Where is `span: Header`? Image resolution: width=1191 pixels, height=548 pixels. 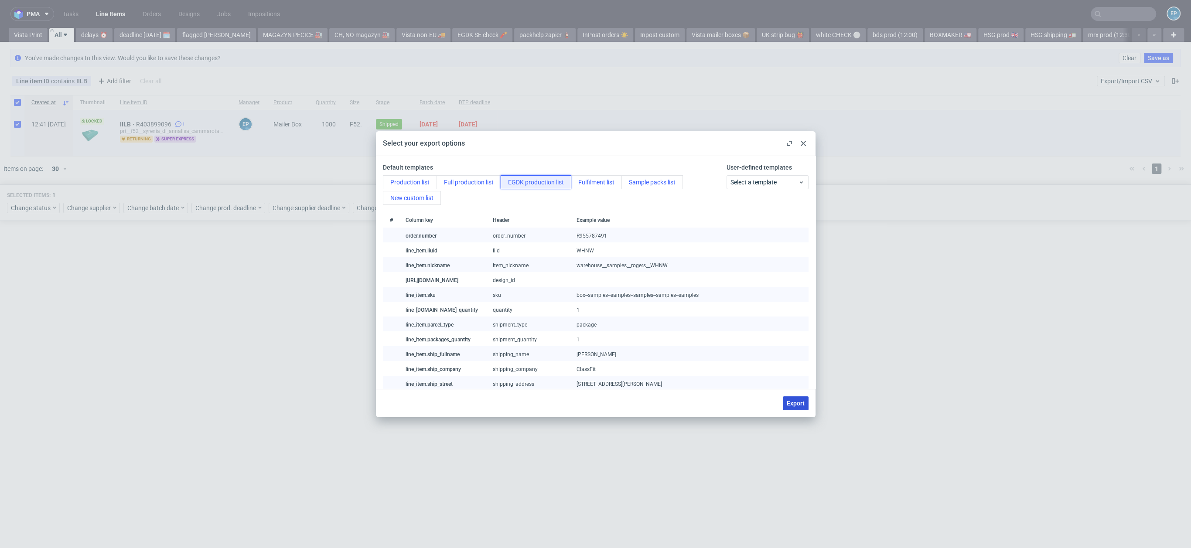
span: Header is located at coordinates (501, 220).